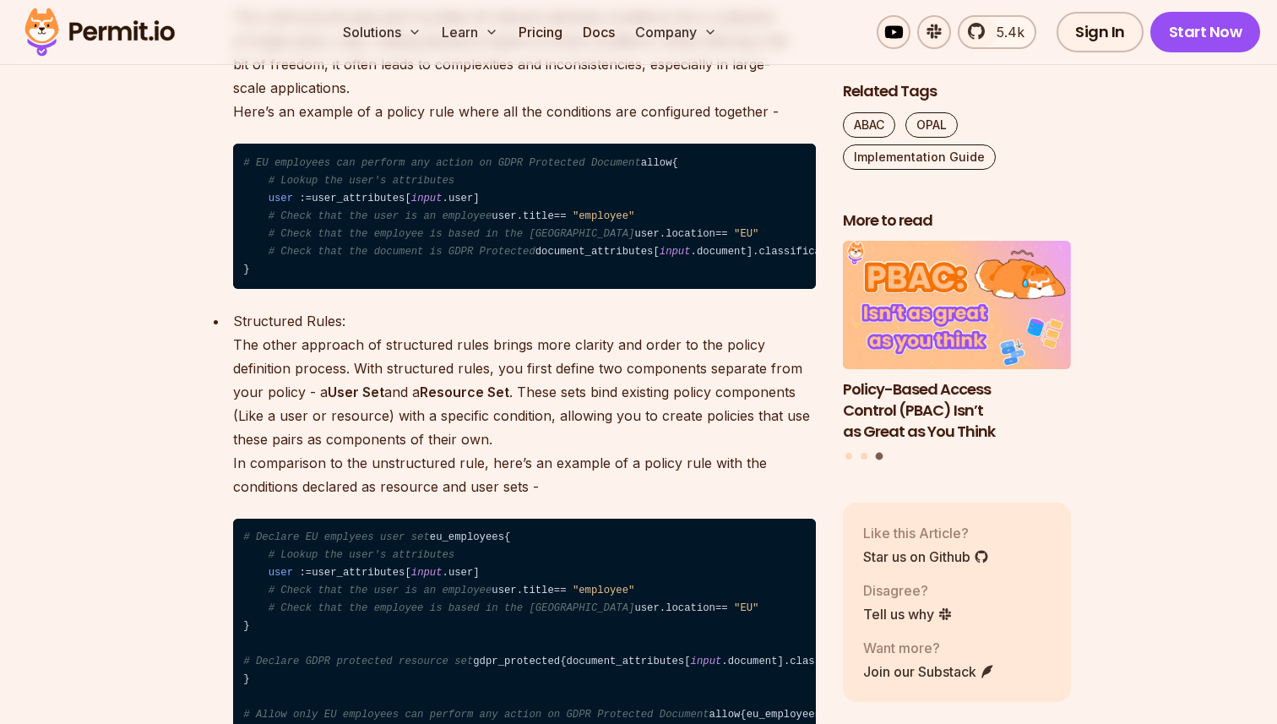 This screenshot has width=1277, height=724. What do you see at coordinates (869, 125) in the screenshot?
I see `a: ABAC` at bounding box center [869, 125].